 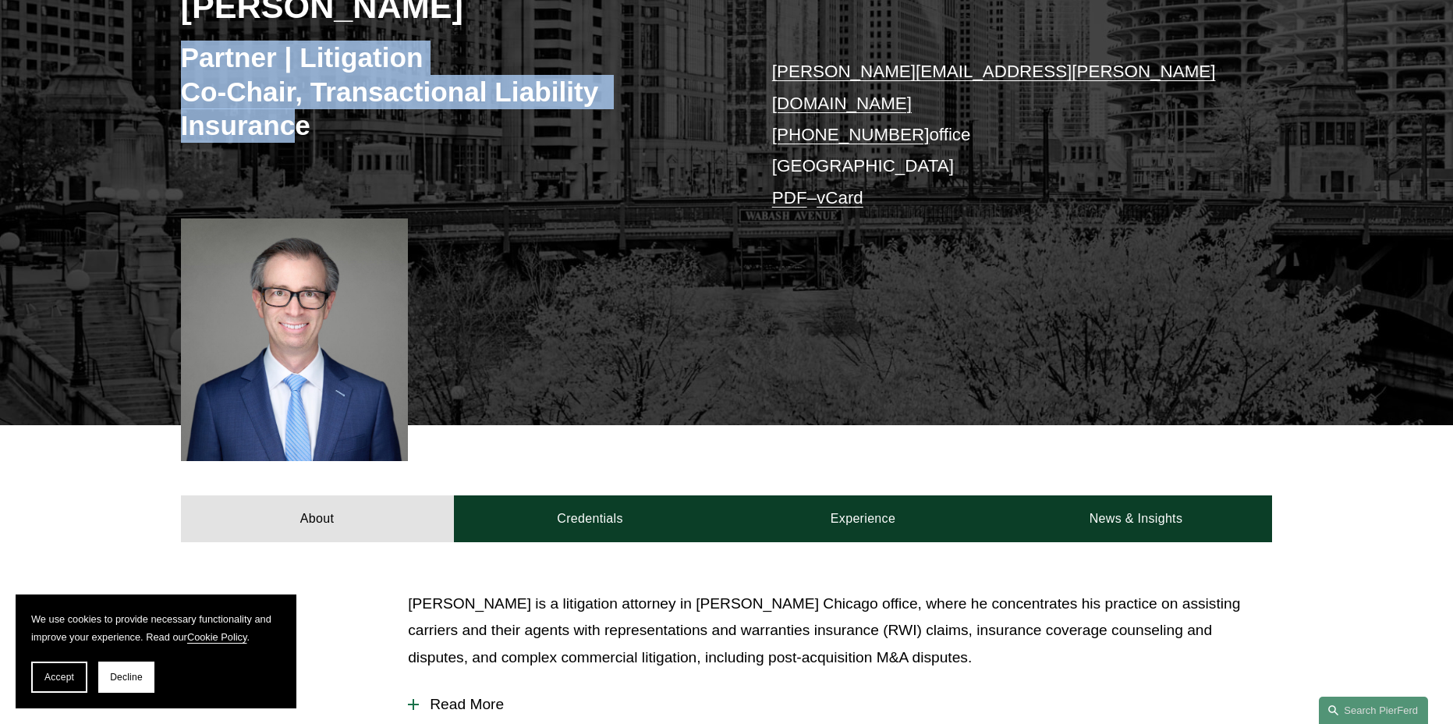 What do you see at coordinates (59, 677) in the screenshot?
I see `button: Accept` at bounding box center [59, 677].